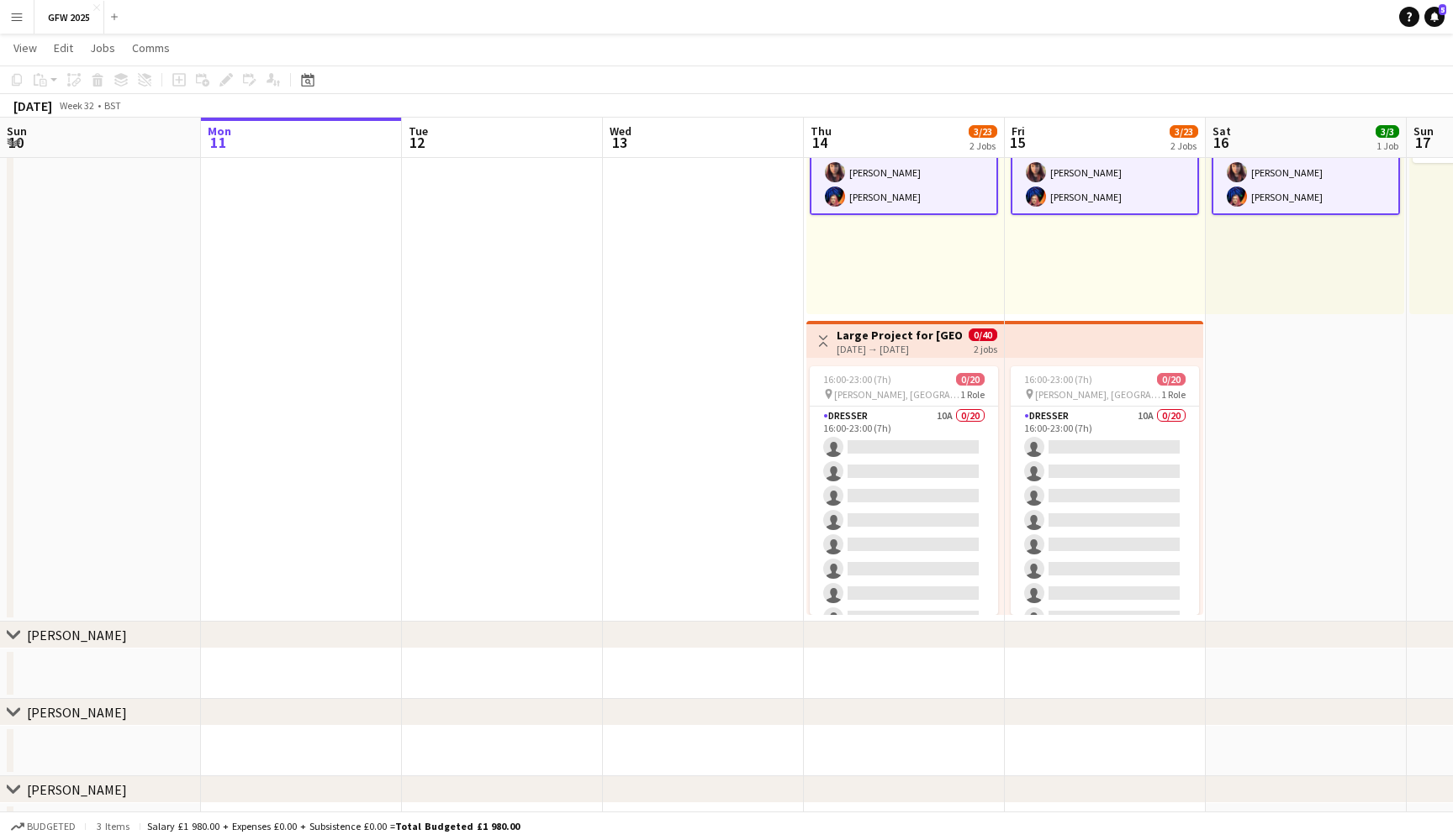  Describe the element at coordinates (457, 826) in the screenshot. I see `span: Total Budgeted £1 980.00` at that location.